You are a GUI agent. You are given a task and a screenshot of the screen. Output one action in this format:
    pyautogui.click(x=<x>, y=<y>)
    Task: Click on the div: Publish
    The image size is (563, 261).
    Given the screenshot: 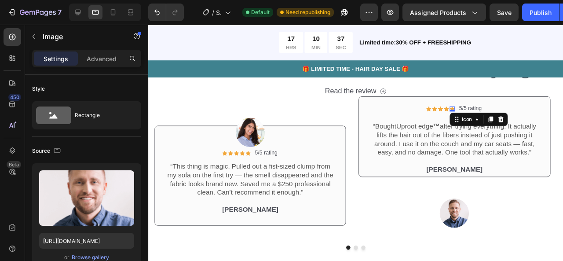 What is the action you would take?
    pyautogui.click(x=541, y=12)
    